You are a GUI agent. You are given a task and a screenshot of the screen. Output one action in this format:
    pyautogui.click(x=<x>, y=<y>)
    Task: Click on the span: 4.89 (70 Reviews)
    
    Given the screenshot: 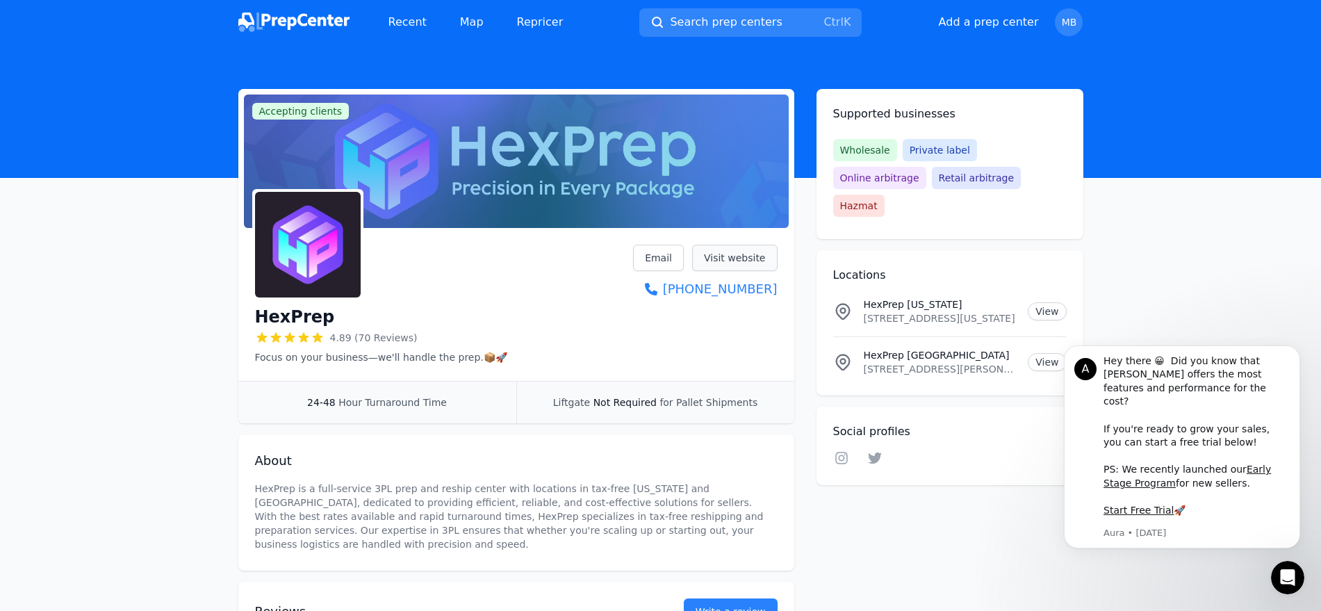 What is the action you would take?
    pyautogui.click(x=374, y=338)
    